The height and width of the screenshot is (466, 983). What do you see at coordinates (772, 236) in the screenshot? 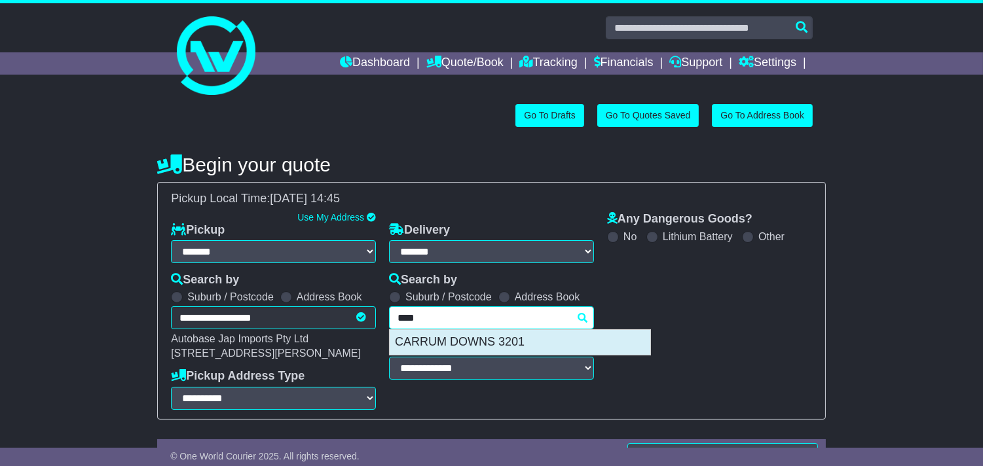
I see `label: Other` at bounding box center [772, 236].